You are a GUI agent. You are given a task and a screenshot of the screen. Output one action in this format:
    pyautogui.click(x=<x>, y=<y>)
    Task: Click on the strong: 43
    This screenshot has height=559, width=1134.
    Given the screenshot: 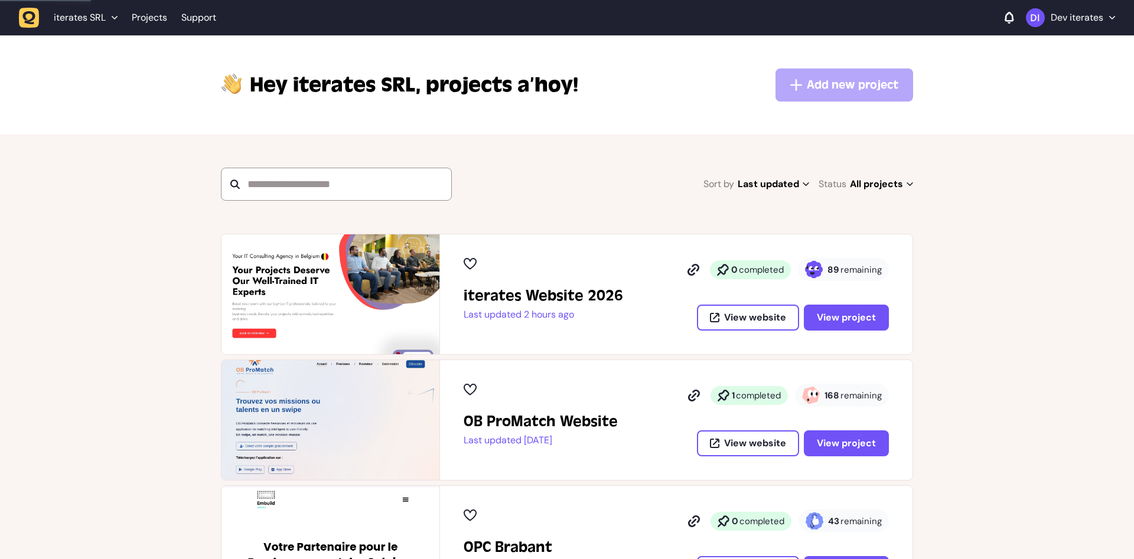 What is the action you would take?
    pyautogui.click(x=834, y=522)
    